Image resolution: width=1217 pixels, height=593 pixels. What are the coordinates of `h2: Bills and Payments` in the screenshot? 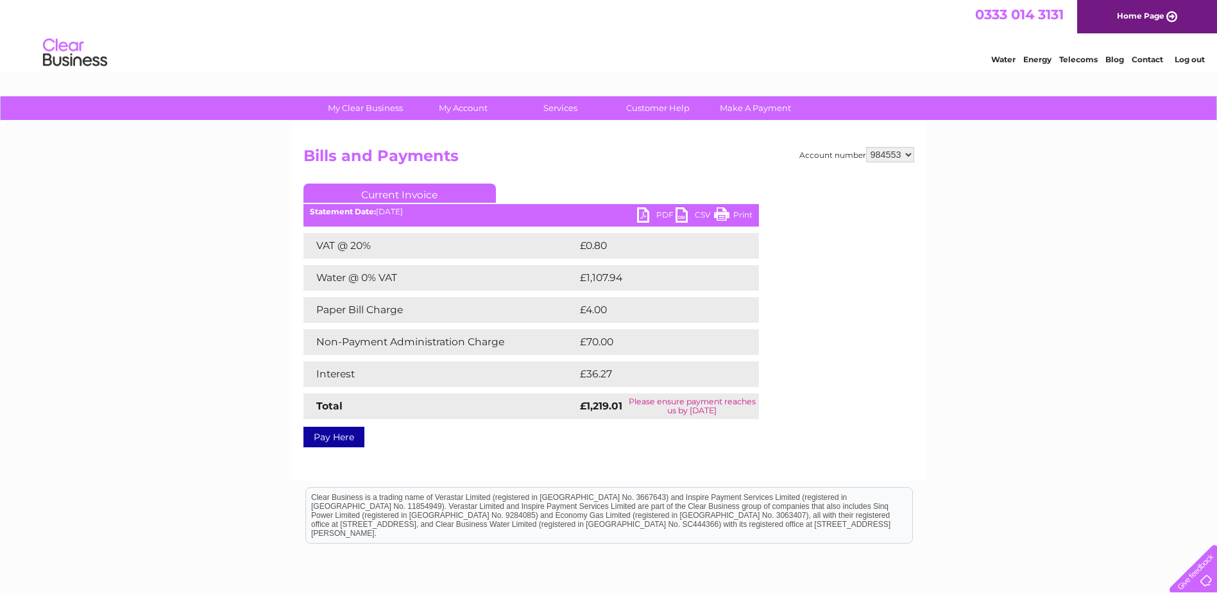 It's located at (609, 159).